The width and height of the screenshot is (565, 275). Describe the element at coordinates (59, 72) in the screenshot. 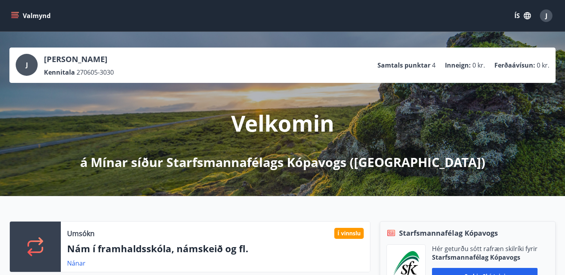

I see `p: Kennitala` at that location.